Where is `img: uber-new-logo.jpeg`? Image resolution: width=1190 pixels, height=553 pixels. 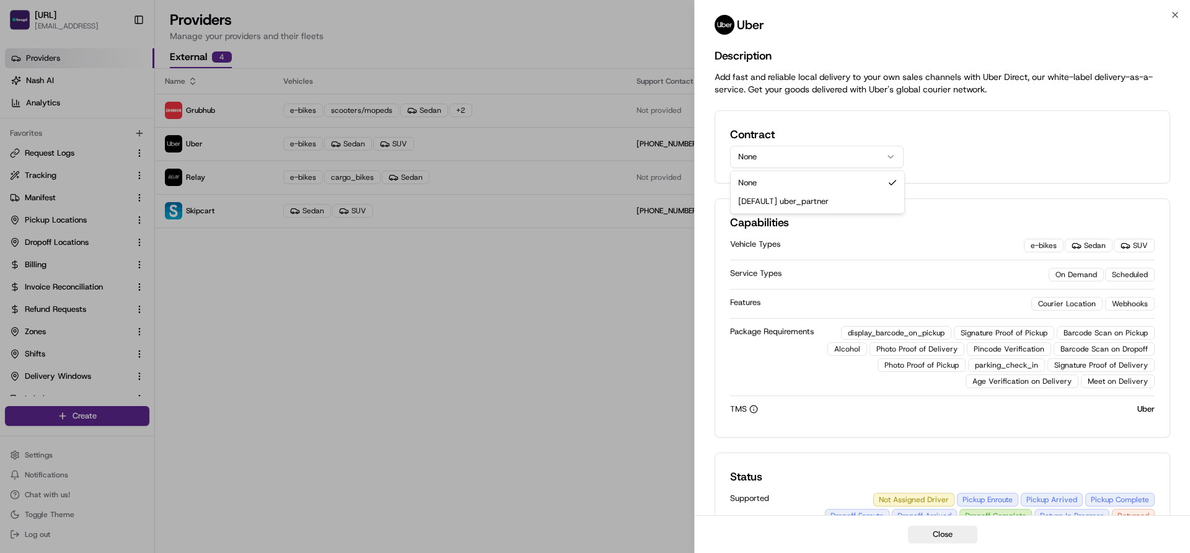 img: uber-new-logo.jpeg is located at coordinates (725, 25).